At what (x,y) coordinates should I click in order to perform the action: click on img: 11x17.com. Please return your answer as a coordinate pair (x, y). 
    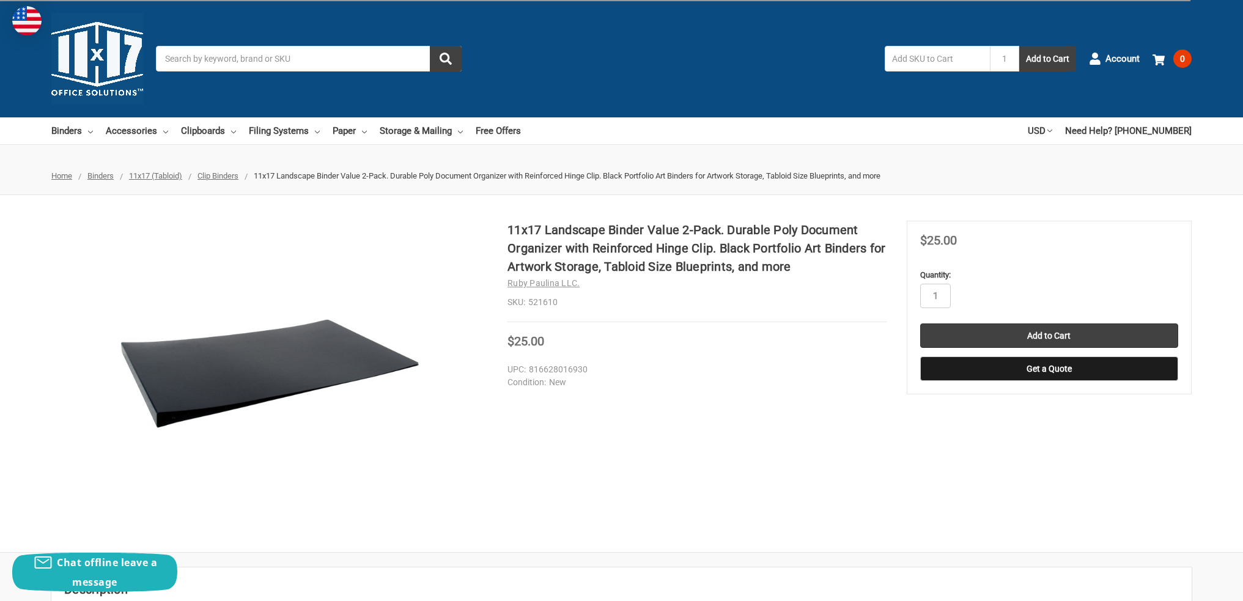
    Looking at the image, I should click on (97, 59).